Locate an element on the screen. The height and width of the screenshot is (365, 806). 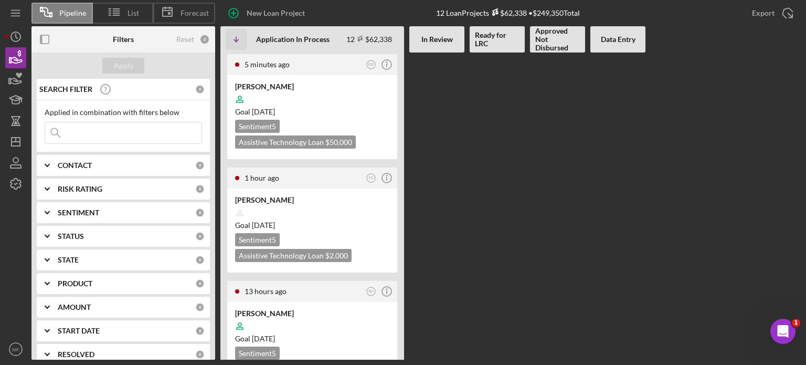
button: New Loan Project is located at coordinates (268, 13).